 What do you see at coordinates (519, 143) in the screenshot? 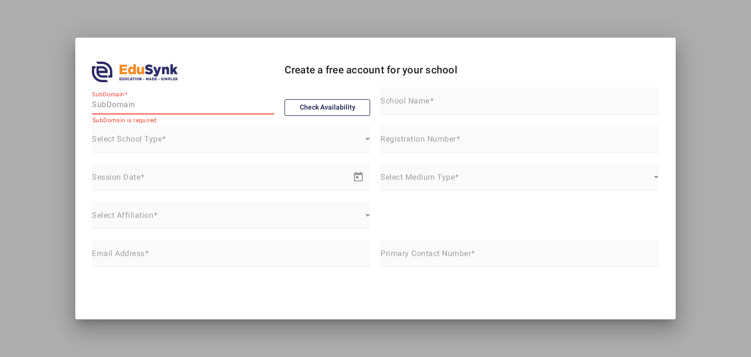
I see `input: Enter NA if not applicable` at bounding box center [519, 143].